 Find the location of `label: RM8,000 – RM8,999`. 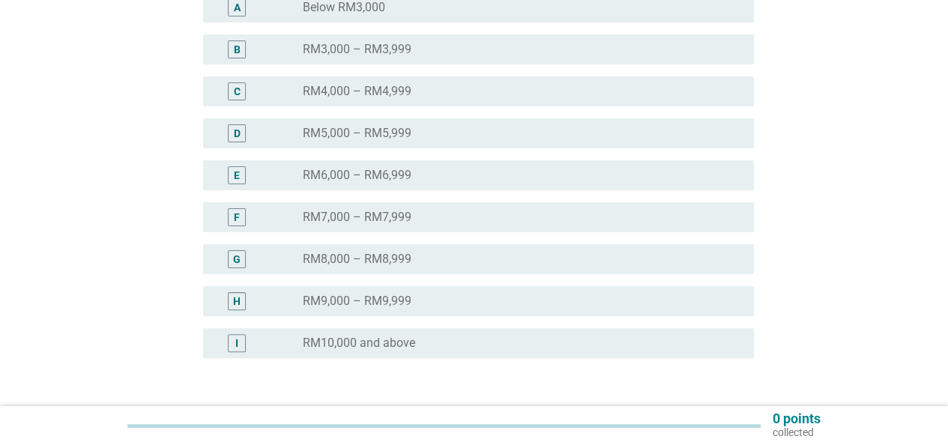

label: RM8,000 – RM8,999 is located at coordinates (357, 259).